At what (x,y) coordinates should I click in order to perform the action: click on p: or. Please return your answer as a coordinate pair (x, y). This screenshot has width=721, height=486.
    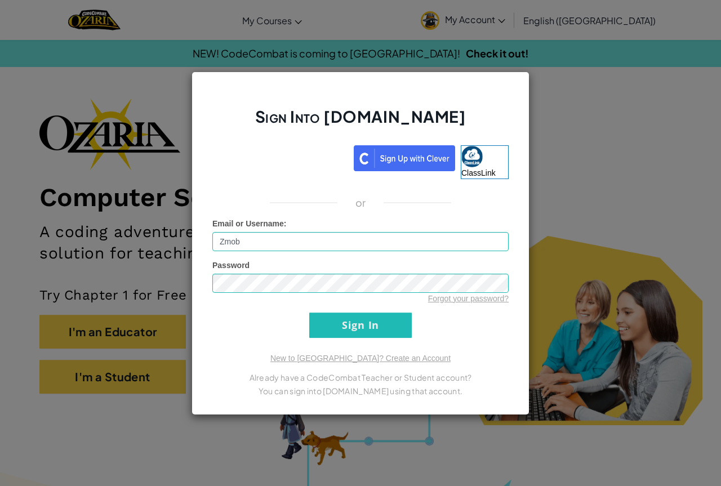
    Looking at the image, I should click on (361, 203).